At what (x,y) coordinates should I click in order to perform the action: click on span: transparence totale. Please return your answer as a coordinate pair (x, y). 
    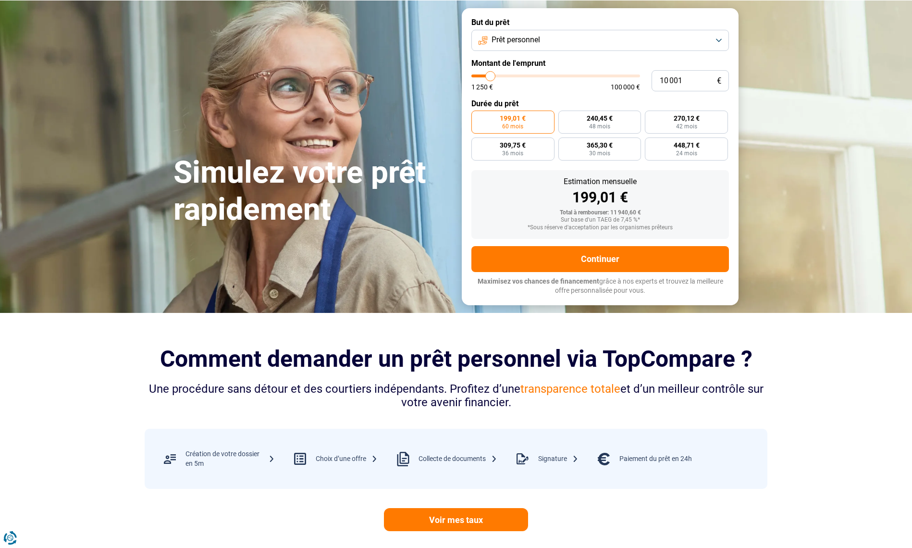
    Looking at the image, I should click on (571, 389).